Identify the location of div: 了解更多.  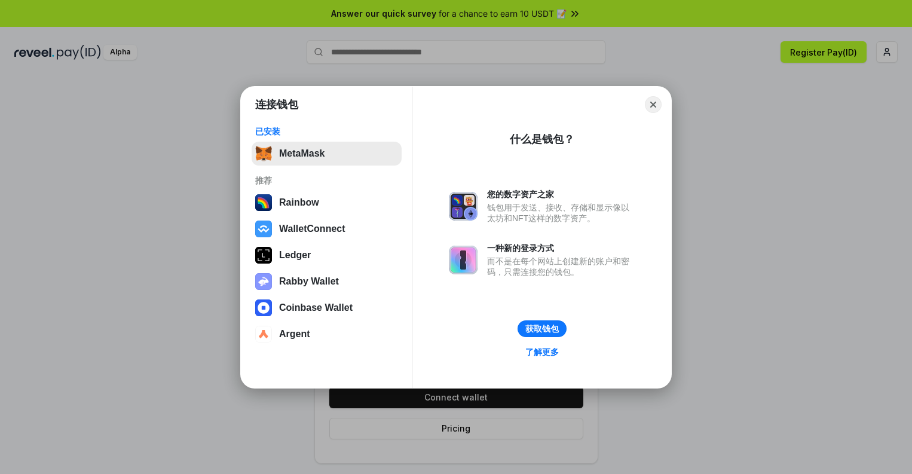
(542, 352).